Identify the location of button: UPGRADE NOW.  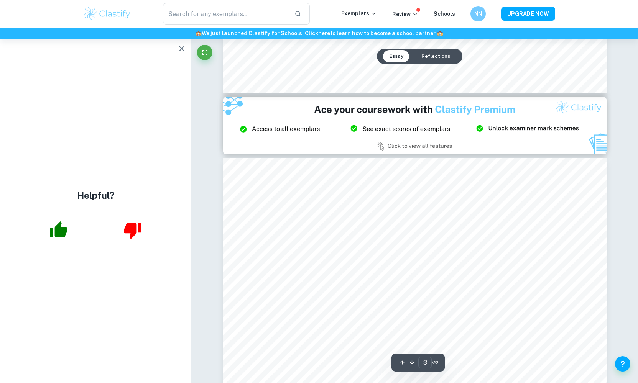
(528, 14).